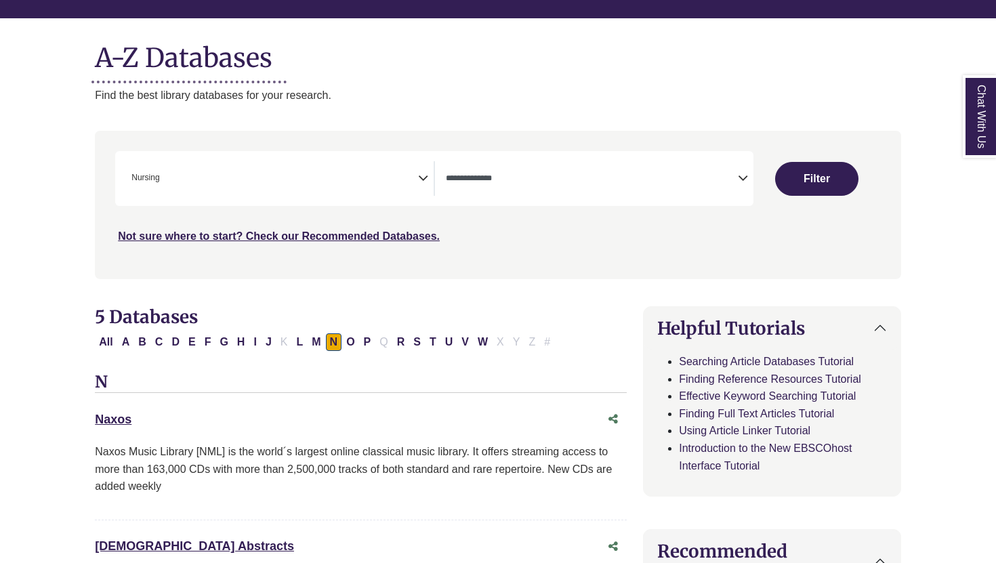 This screenshot has width=996, height=563. Describe the element at coordinates (176, 342) in the screenshot. I see `button: Filter Results D` at that location.